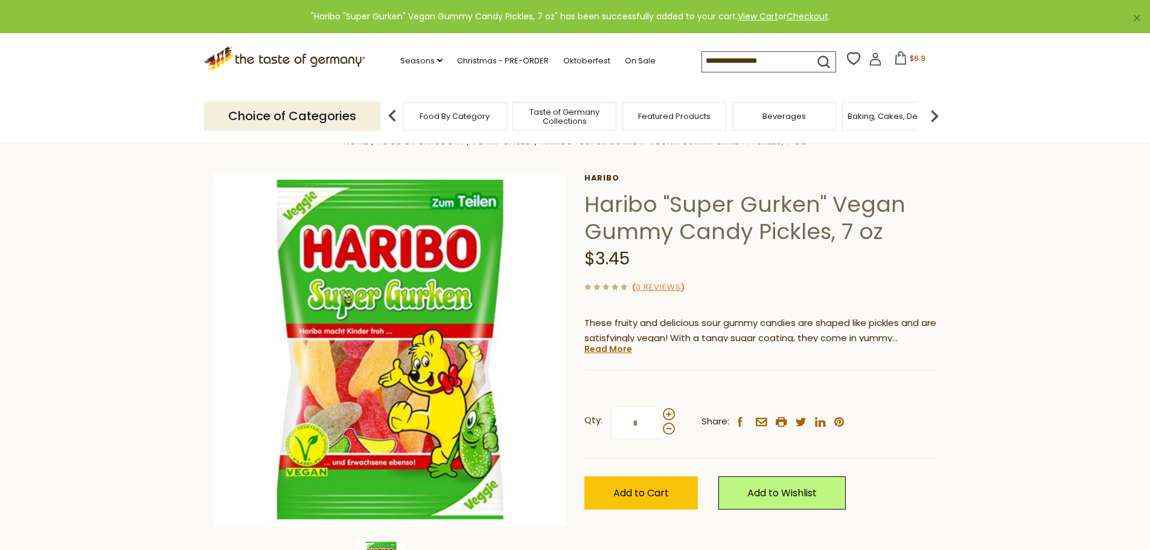 The width and height of the screenshot is (1150, 550). I want to click on a: Seasons, so click(421, 61).